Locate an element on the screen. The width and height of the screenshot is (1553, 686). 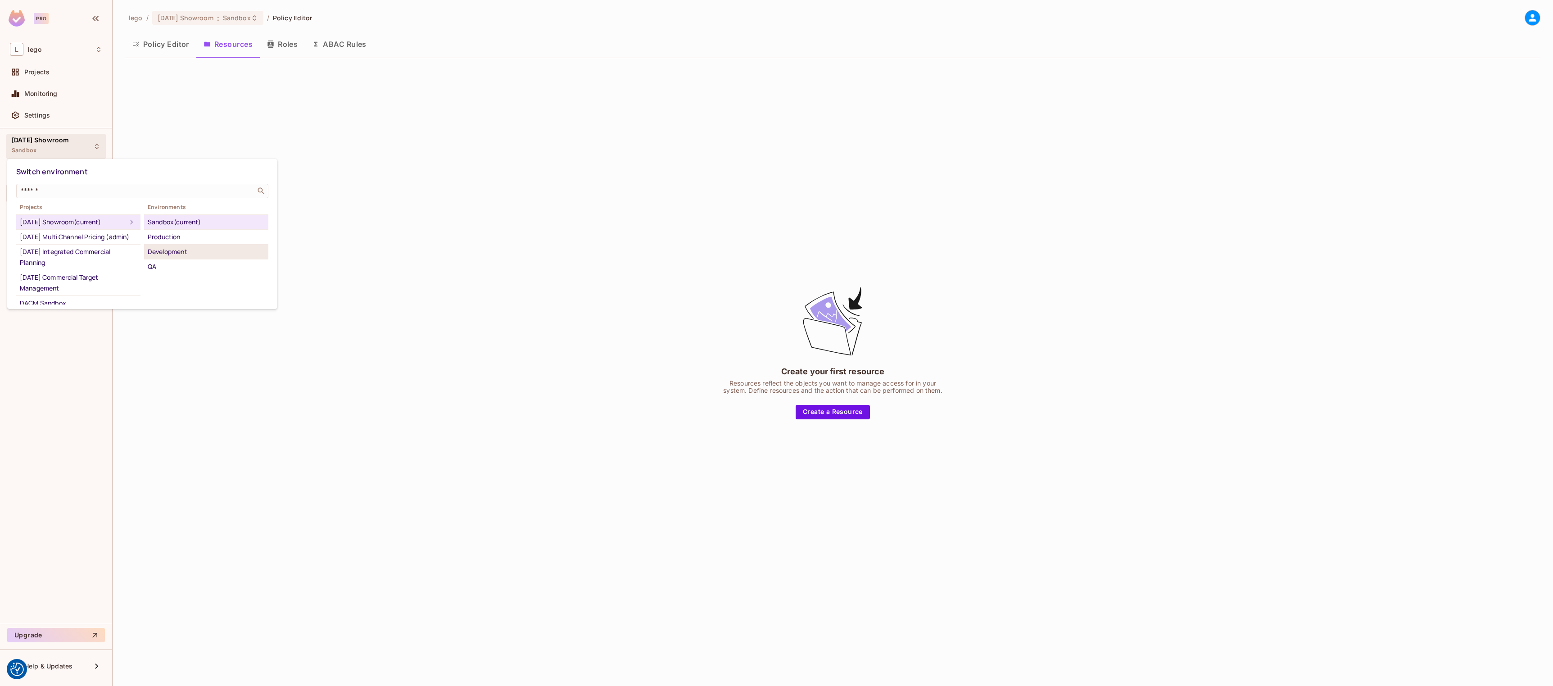
span: Switch environment is located at coordinates (52, 172).